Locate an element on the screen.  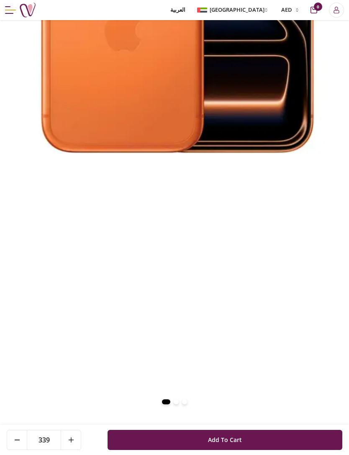
span: Add To Cart is located at coordinates (225, 440).